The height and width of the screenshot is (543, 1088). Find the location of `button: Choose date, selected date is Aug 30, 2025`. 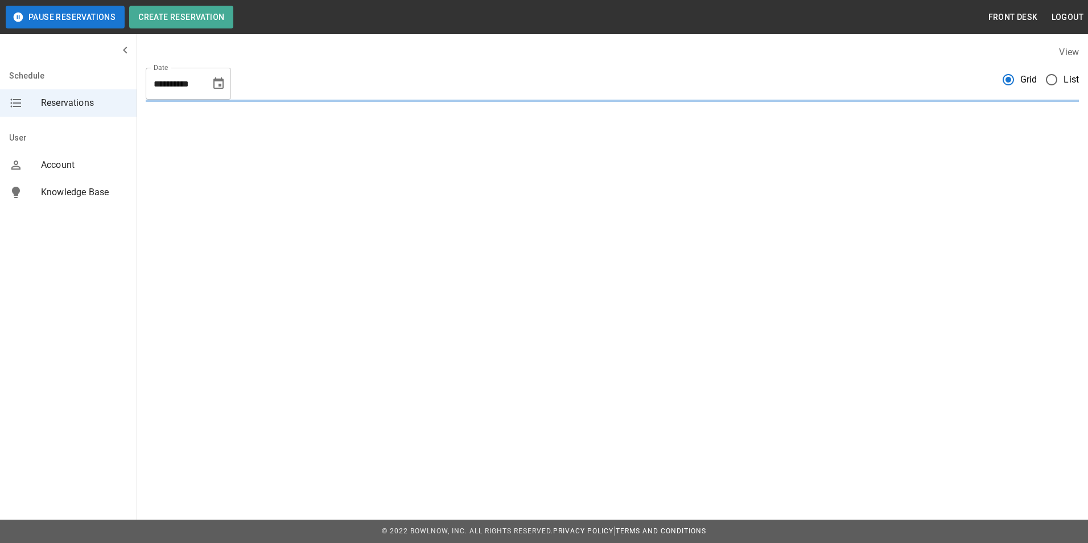

button: Choose date, selected date is Aug 30, 2025 is located at coordinates (218, 84).